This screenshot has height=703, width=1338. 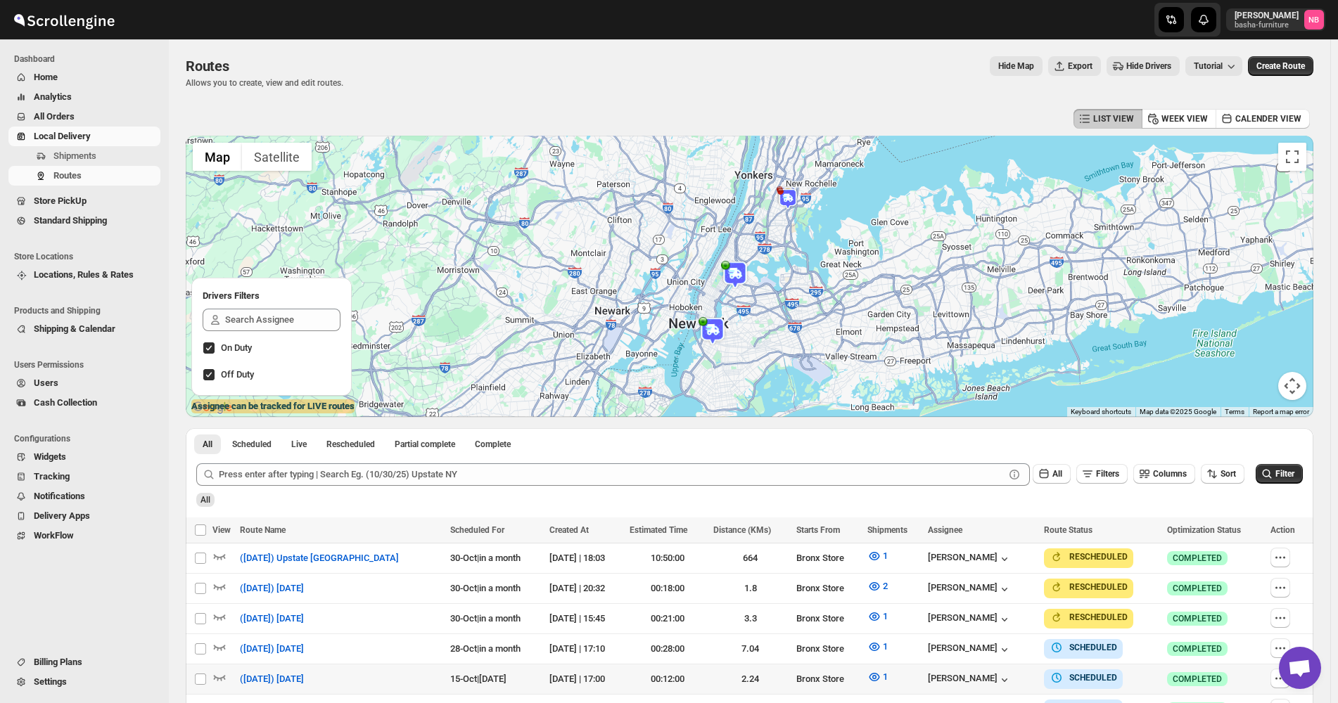 I want to click on span: Hide Drivers, so click(x=1149, y=66).